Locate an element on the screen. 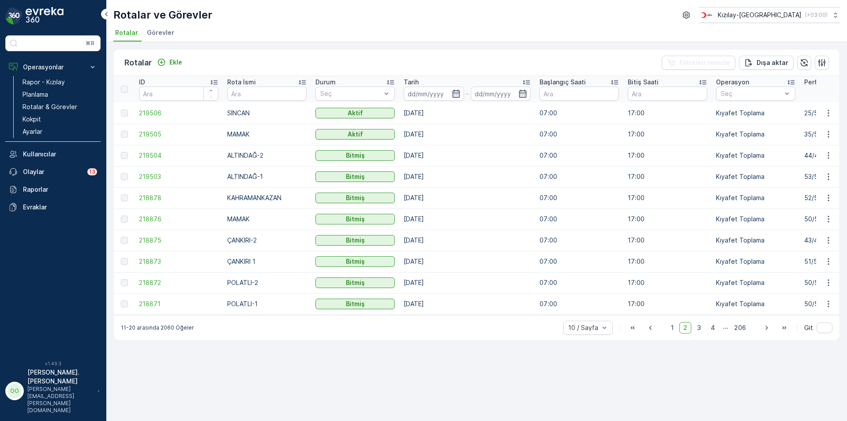 This screenshot has height=421, width=847. p: Başlangıç Saati is located at coordinates (563, 82).